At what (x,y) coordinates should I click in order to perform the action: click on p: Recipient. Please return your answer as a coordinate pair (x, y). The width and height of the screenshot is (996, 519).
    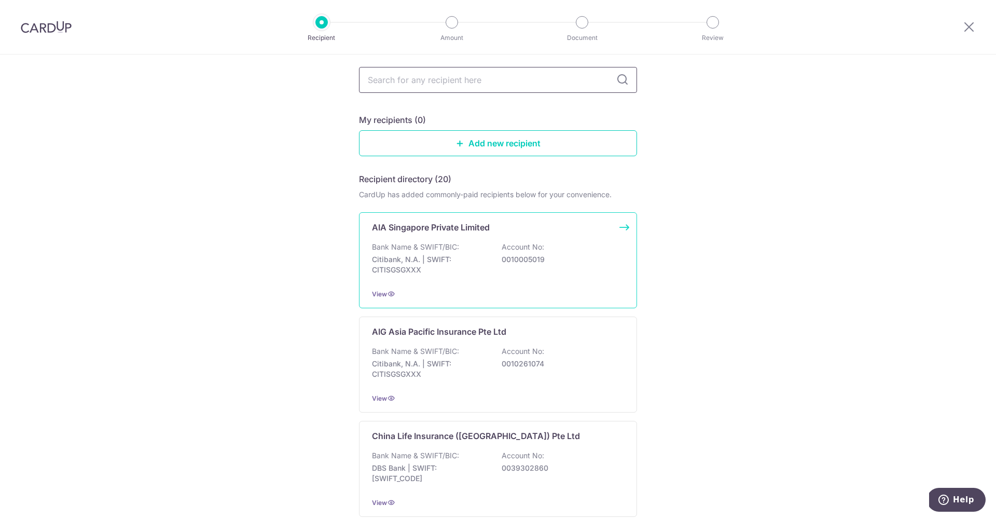
    Looking at the image, I should click on (322, 38).